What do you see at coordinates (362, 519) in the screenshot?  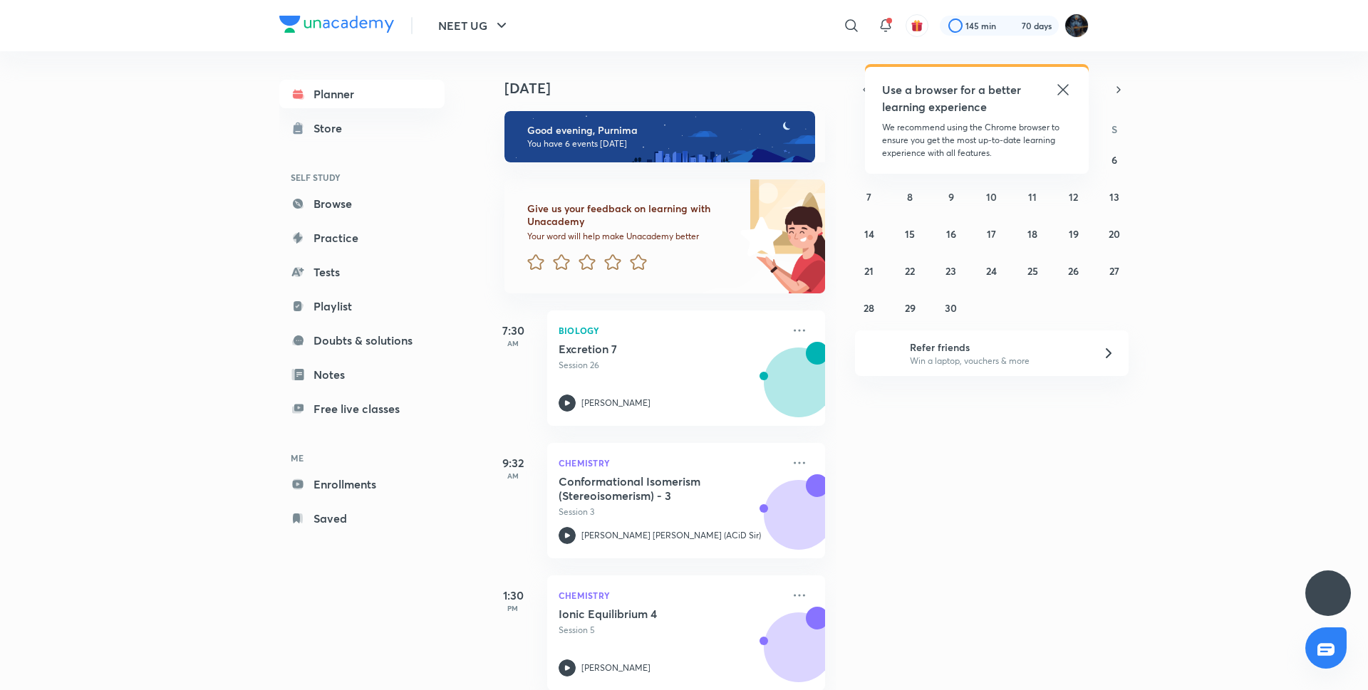 I see `a: Saved` at bounding box center [362, 519].